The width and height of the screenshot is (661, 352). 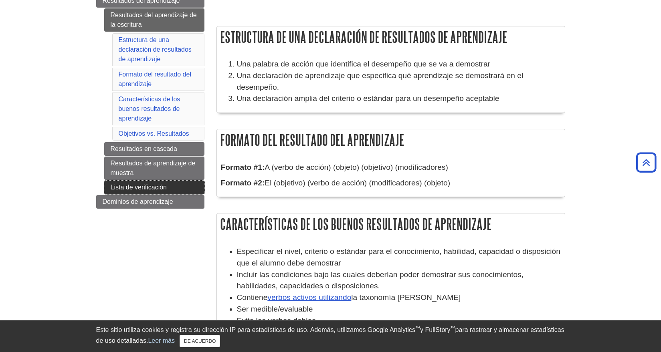 What do you see at coordinates (154, 133) in the screenshot?
I see `a: Objetivos vs. Resultados` at bounding box center [154, 133].